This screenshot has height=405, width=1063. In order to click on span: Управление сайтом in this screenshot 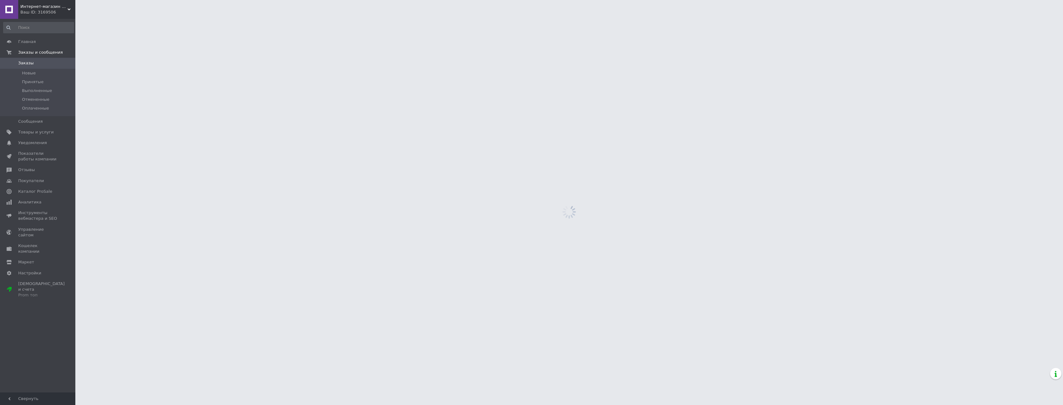, I will do `click(38, 232)`.